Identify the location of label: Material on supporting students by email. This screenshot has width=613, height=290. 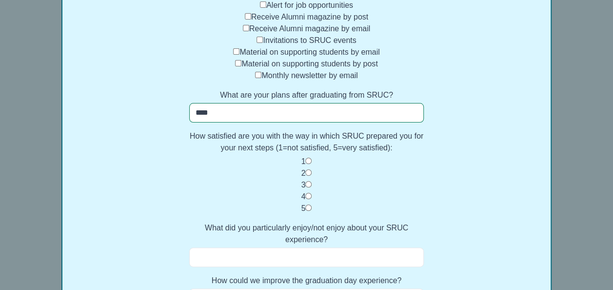
(309, 52).